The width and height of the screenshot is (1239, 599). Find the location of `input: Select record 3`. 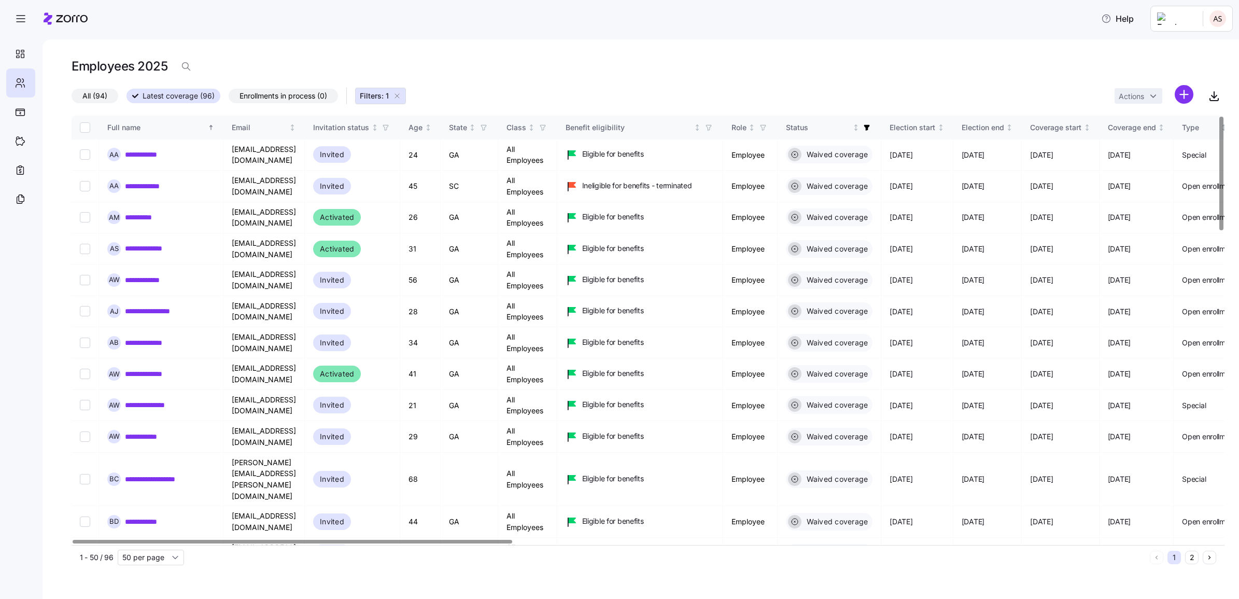

input: Select record 3 is located at coordinates (85, 217).